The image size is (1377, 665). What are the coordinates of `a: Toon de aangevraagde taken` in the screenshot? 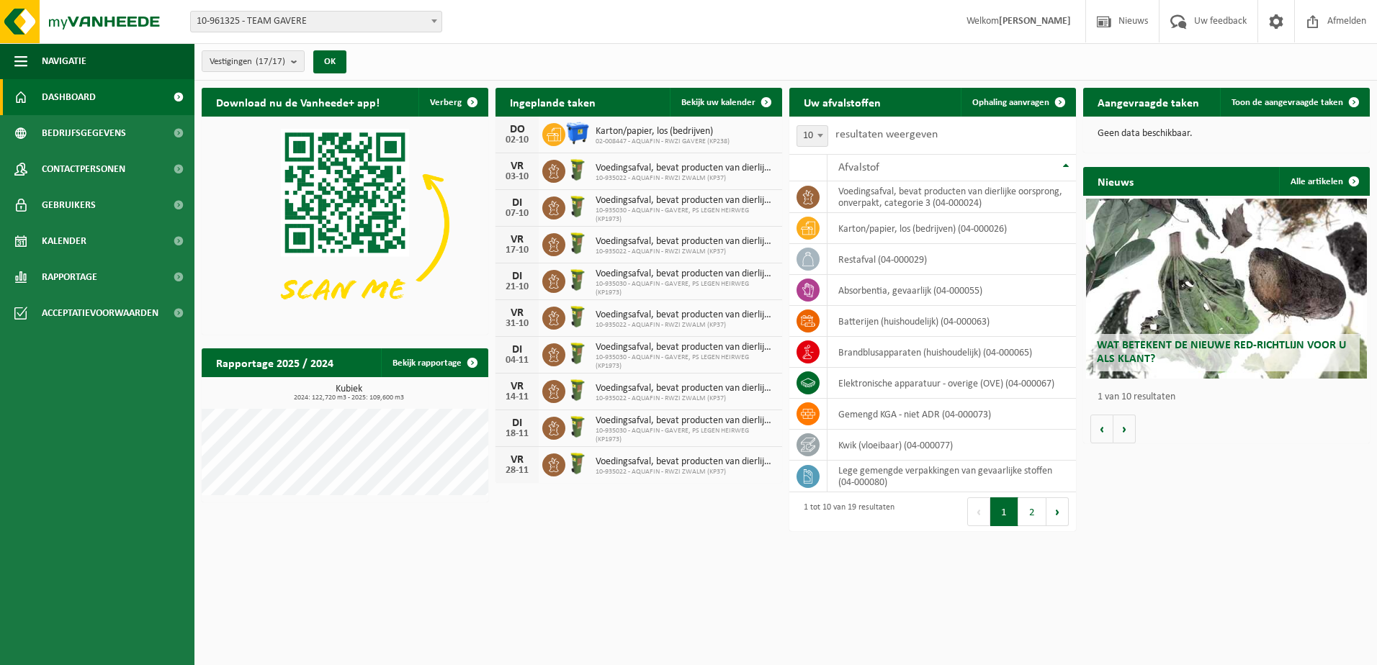 It's located at (1294, 102).